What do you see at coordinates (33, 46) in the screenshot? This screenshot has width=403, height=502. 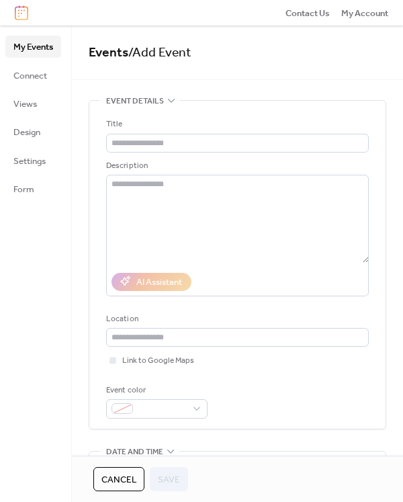 I see `a: My Events` at bounding box center [33, 46].